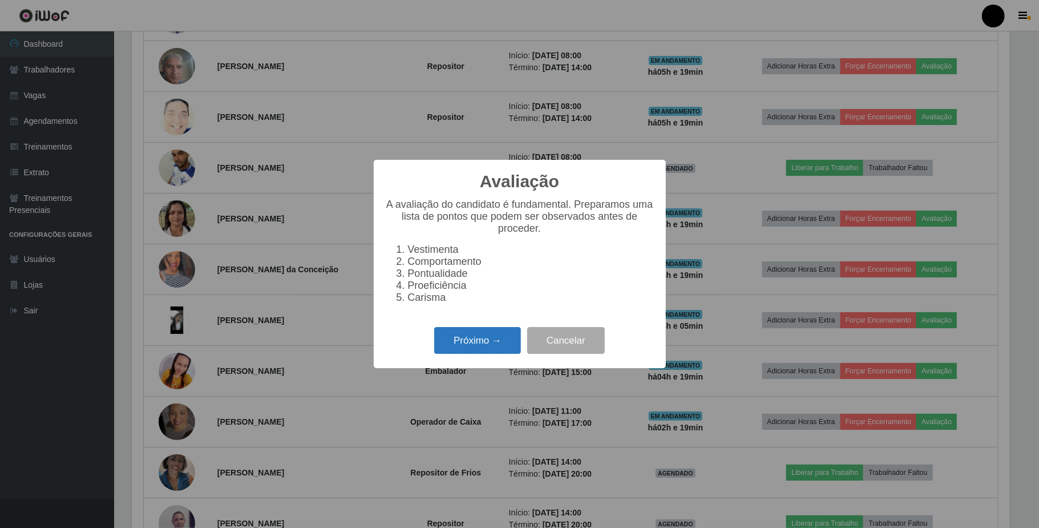 This screenshot has width=1039, height=528. What do you see at coordinates (531, 297) in the screenshot?
I see `li: Carisma` at bounding box center [531, 297].